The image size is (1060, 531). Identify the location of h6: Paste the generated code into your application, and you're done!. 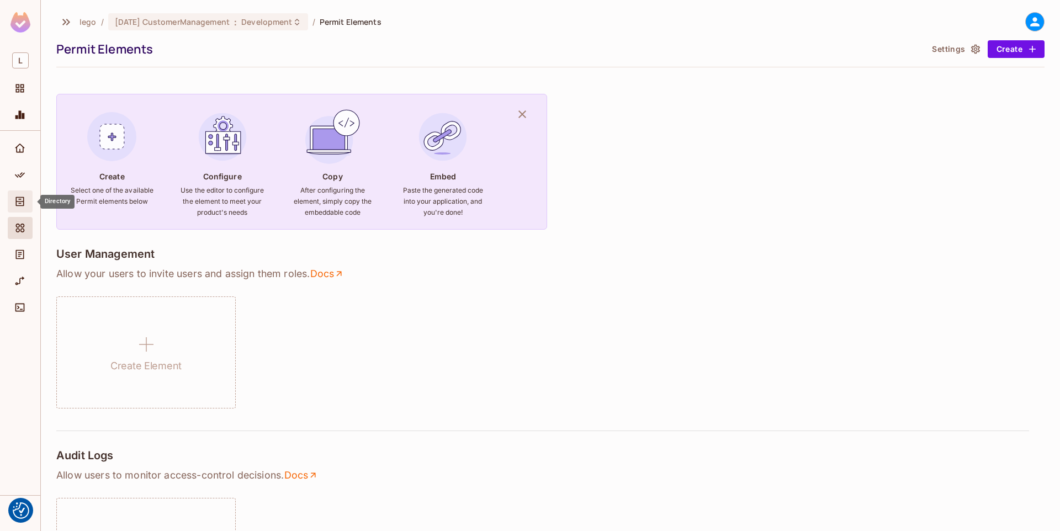
(443, 202).